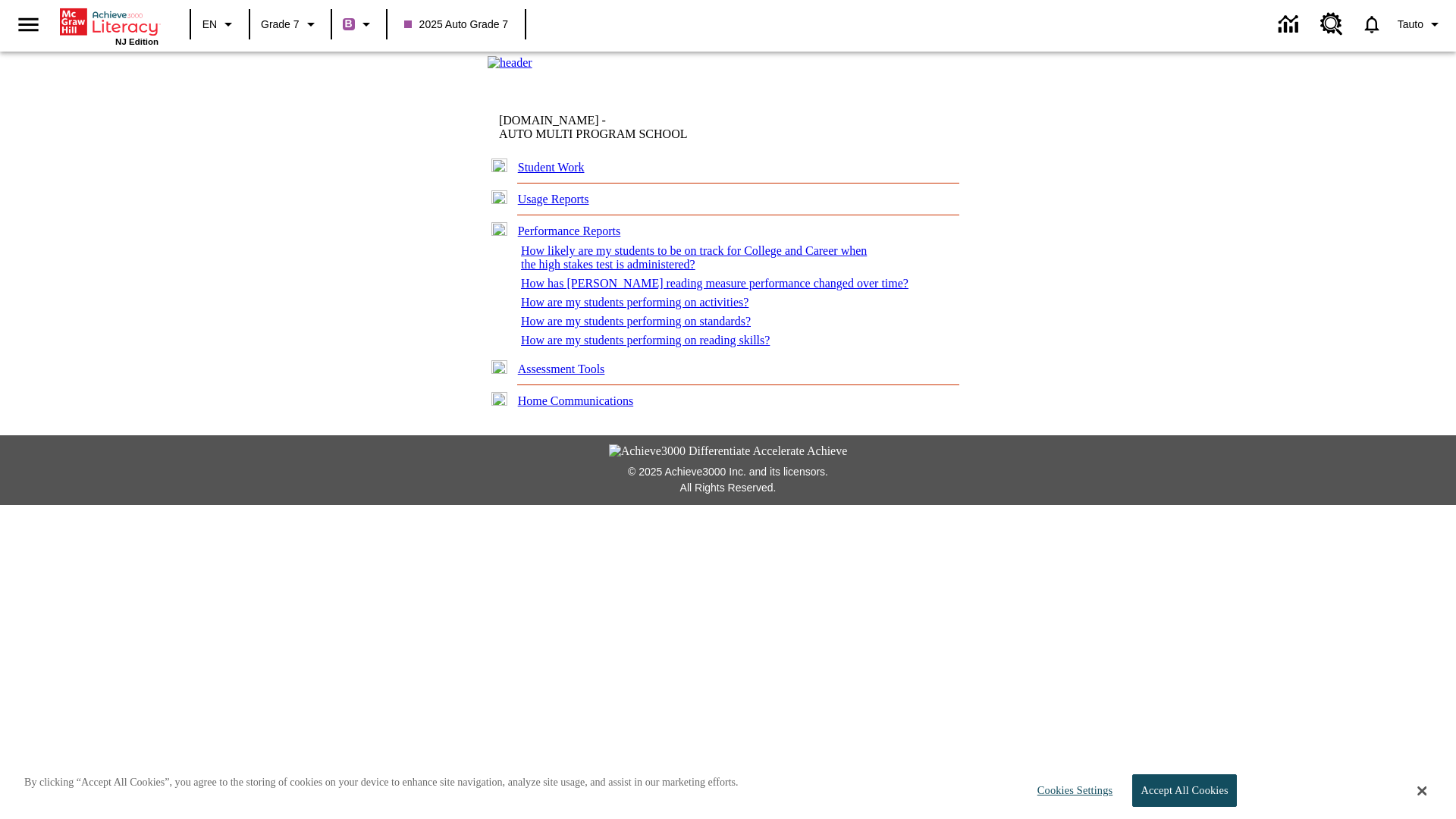  Describe the element at coordinates (1289, 24) in the screenshot. I see `a: Data Center` at that location.